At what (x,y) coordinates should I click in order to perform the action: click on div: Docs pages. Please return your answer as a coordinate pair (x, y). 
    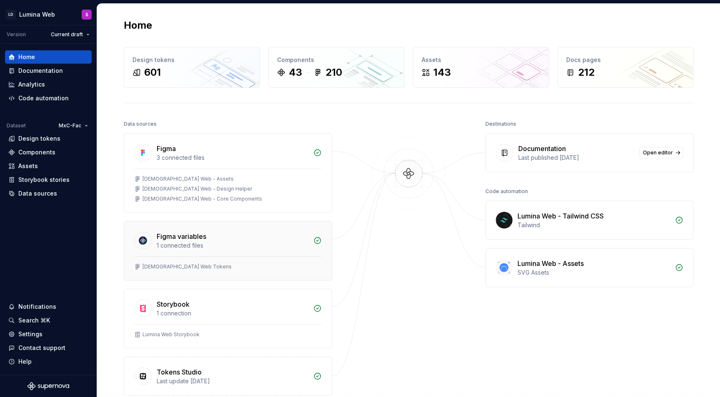
    Looking at the image, I should click on (625, 60).